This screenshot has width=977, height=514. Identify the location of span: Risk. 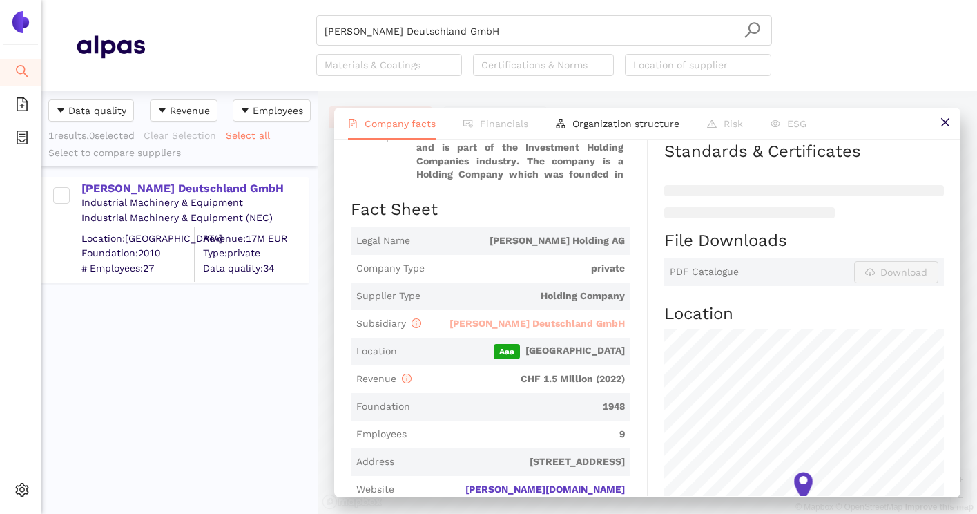
(733, 124).